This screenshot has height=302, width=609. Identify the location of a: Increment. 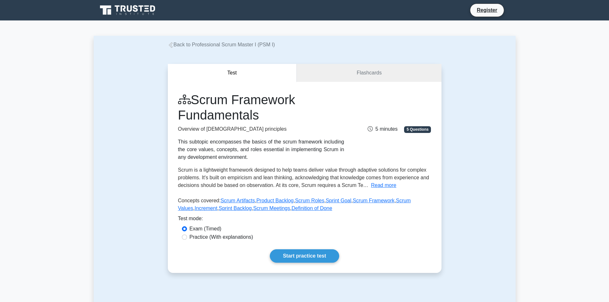
(206, 208).